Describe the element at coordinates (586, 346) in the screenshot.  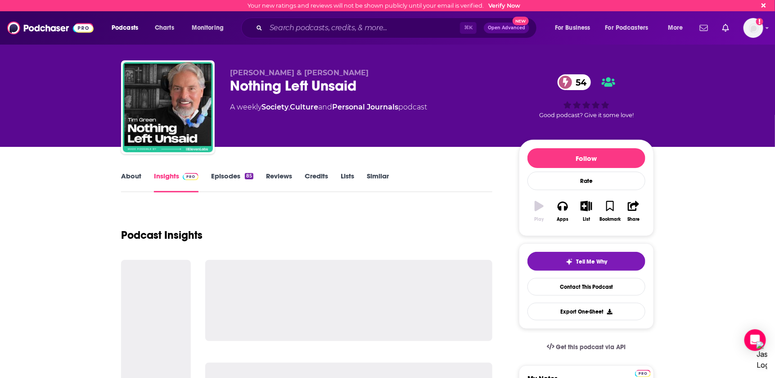
I see `a: Get this podcast via API` at that location.